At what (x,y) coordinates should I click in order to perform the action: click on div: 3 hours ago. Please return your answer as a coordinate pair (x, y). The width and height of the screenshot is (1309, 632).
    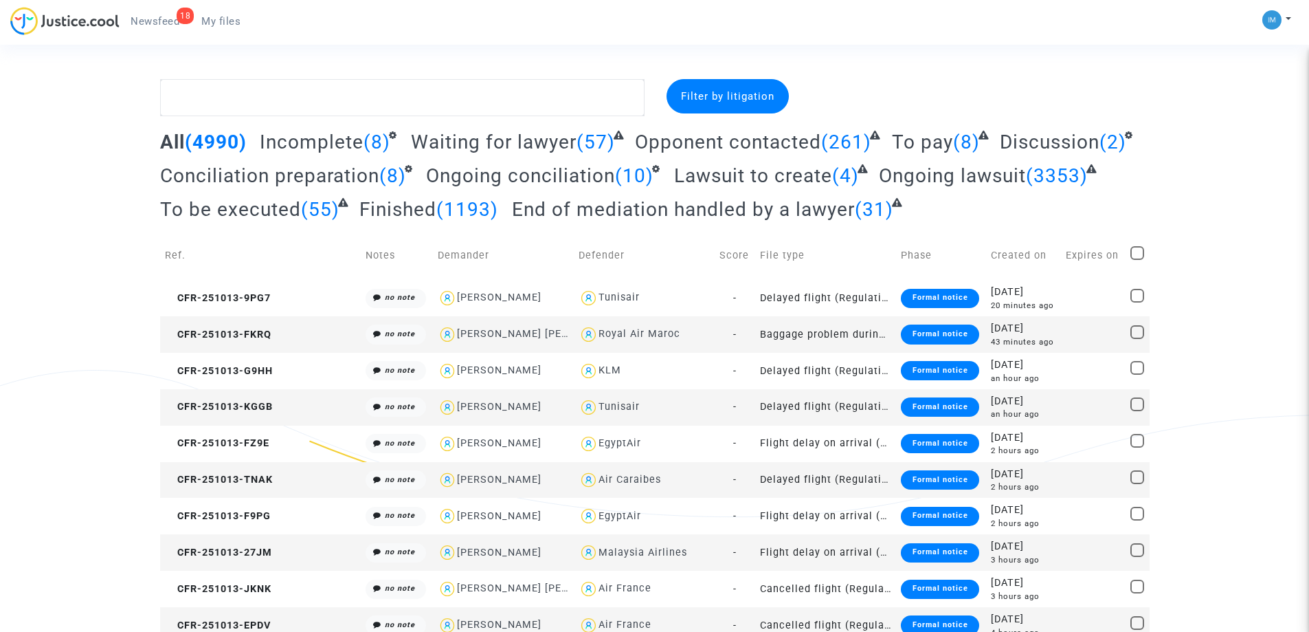
    Looking at the image, I should click on (1023, 559).